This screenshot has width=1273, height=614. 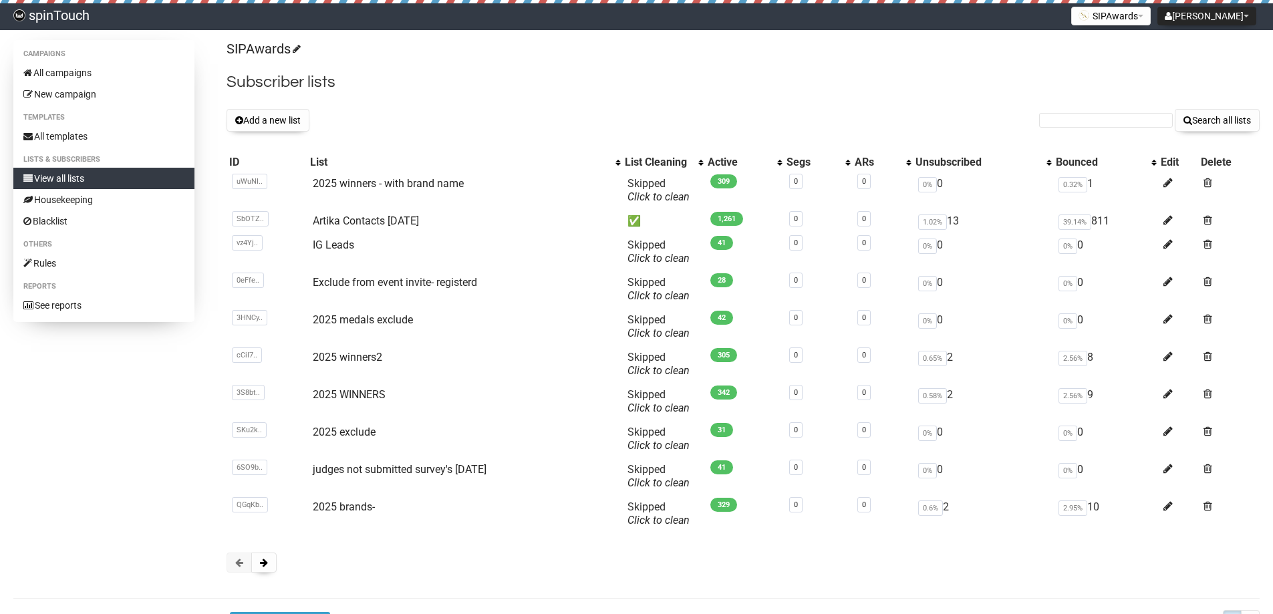 I want to click on li: Others, so click(x=104, y=244).